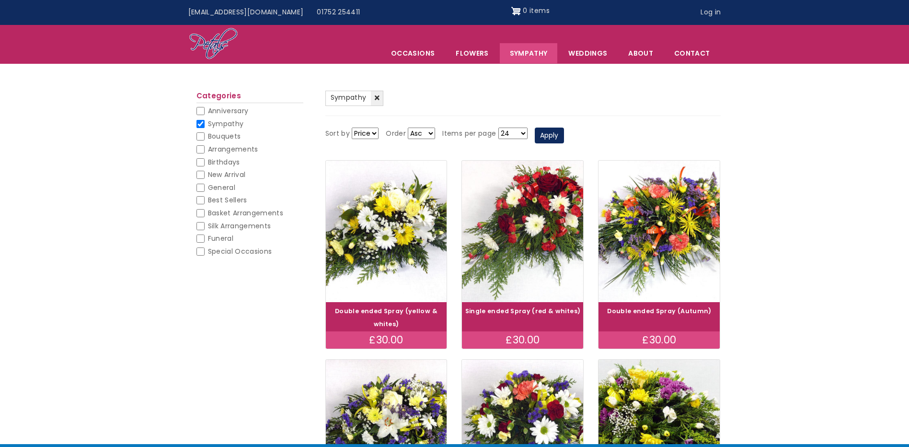 The height and width of the screenshot is (447, 909). Describe the element at coordinates (530, 11) in the screenshot. I see `a: Shopping cart 0 items` at that location.